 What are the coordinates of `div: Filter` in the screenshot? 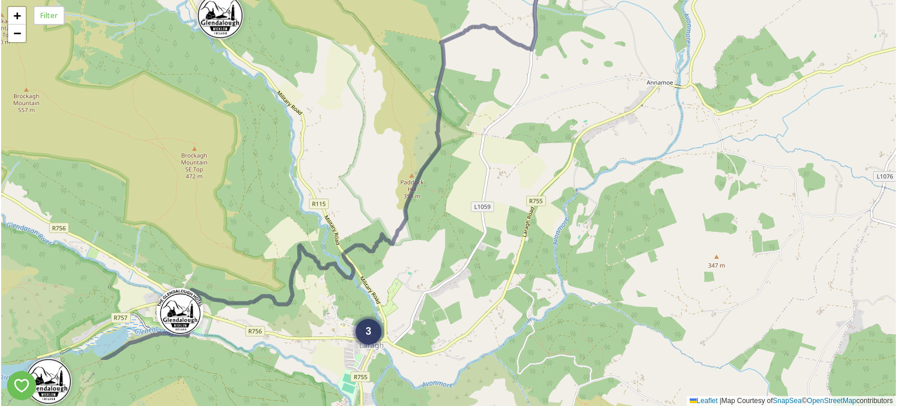 It's located at (49, 15).